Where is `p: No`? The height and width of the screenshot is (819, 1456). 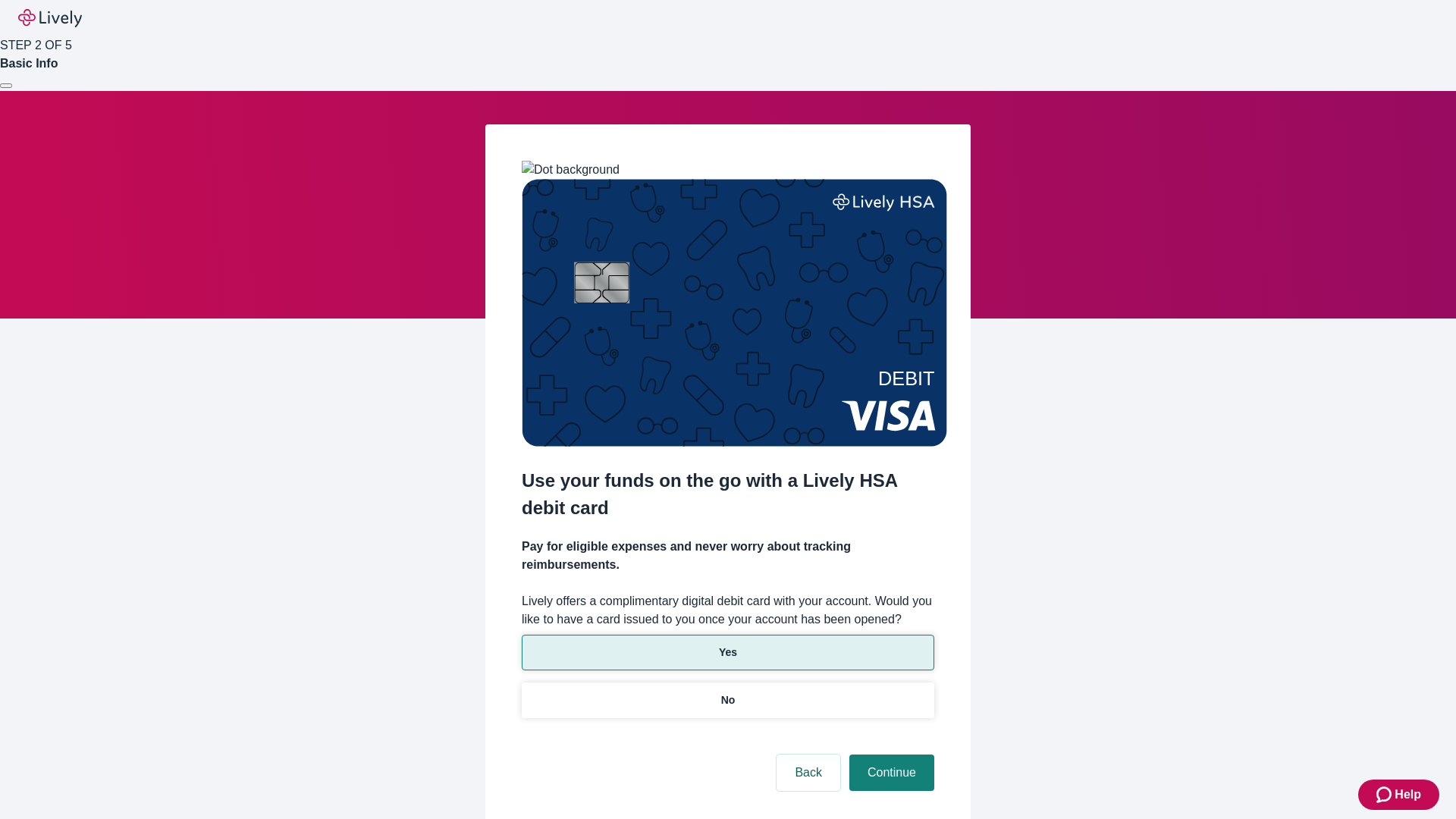 p: No is located at coordinates (728, 700).